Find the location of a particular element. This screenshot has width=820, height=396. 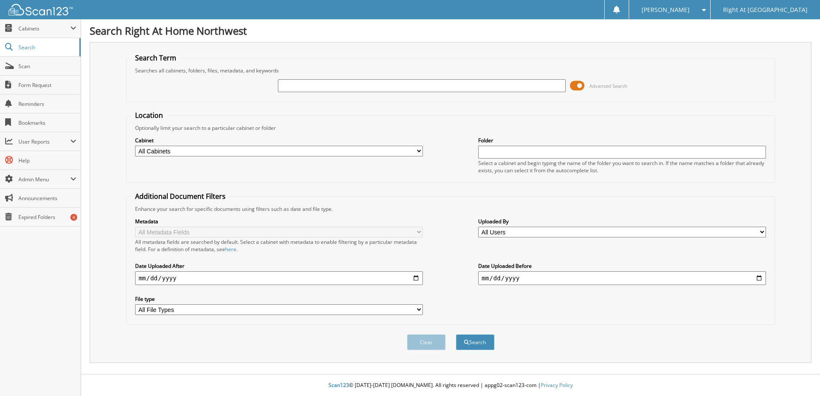

h1: Search Right At Home Northwest is located at coordinates (450, 30).